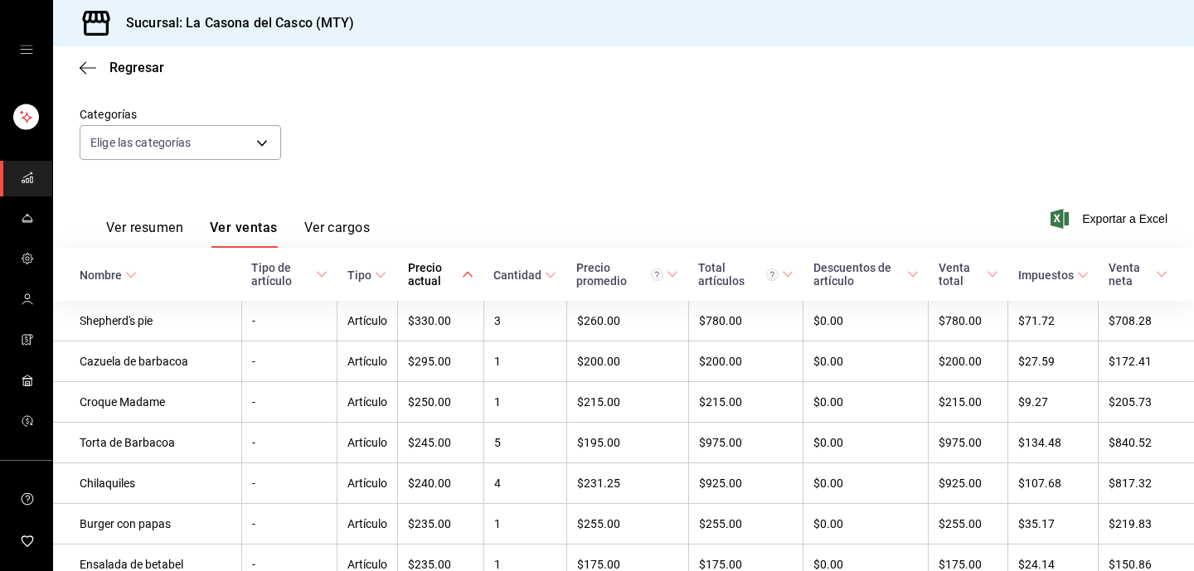  What do you see at coordinates (281, 274) in the screenshot?
I see `div: Tipo de artículo` at bounding box center [281, 274].